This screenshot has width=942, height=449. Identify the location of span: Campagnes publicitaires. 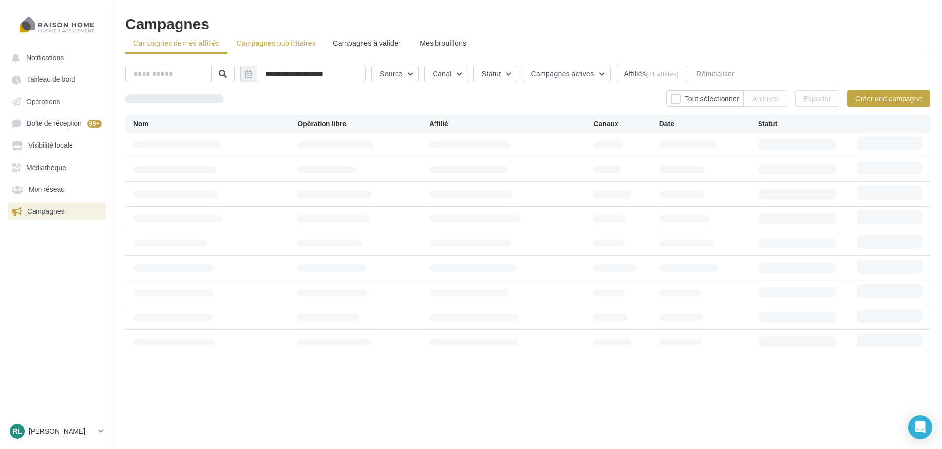
(276, 43).